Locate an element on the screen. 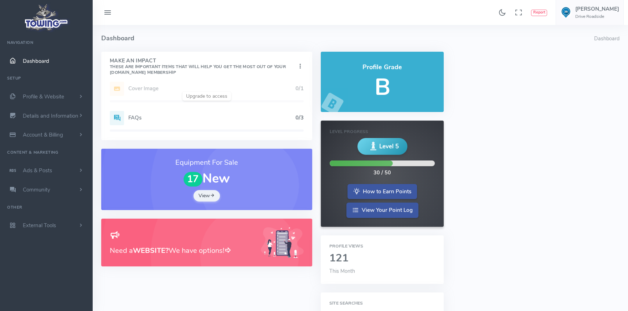 The width and height of the screenshot is (628, 311). a: How to Earn Points is located at coordinates (382, 191).